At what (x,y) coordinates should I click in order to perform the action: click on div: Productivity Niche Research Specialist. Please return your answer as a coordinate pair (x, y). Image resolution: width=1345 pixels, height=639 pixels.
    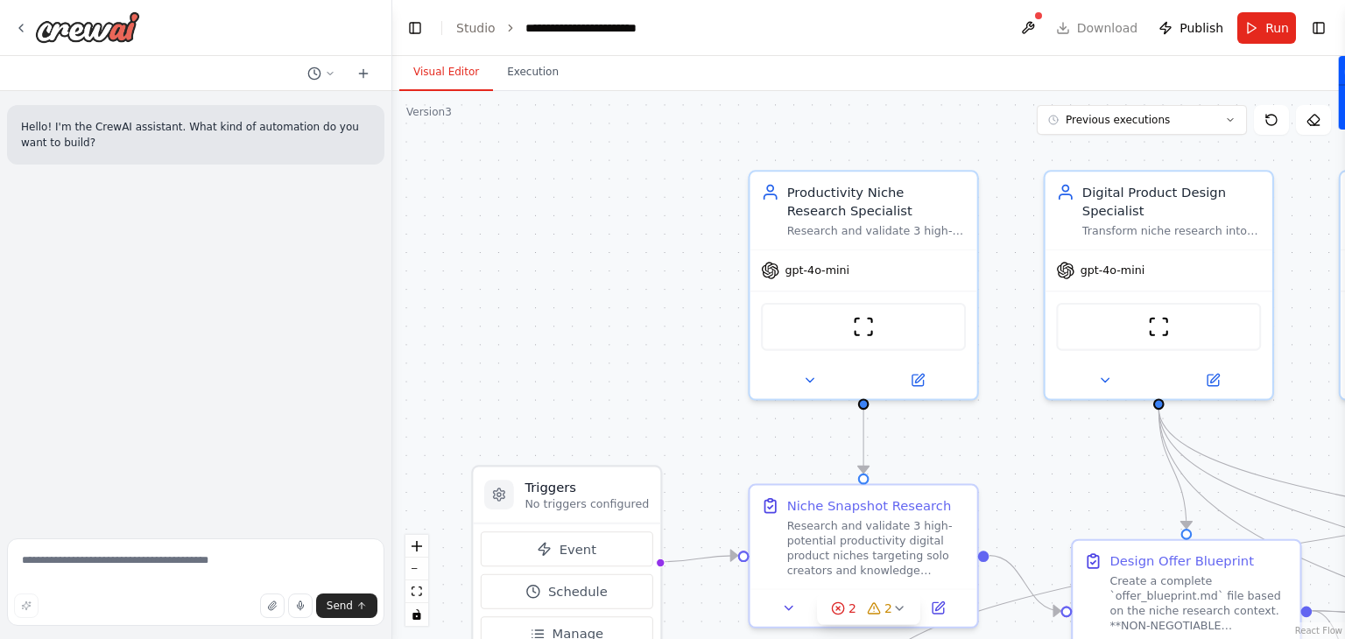
    Looking at the image, I should click on (877, 201).